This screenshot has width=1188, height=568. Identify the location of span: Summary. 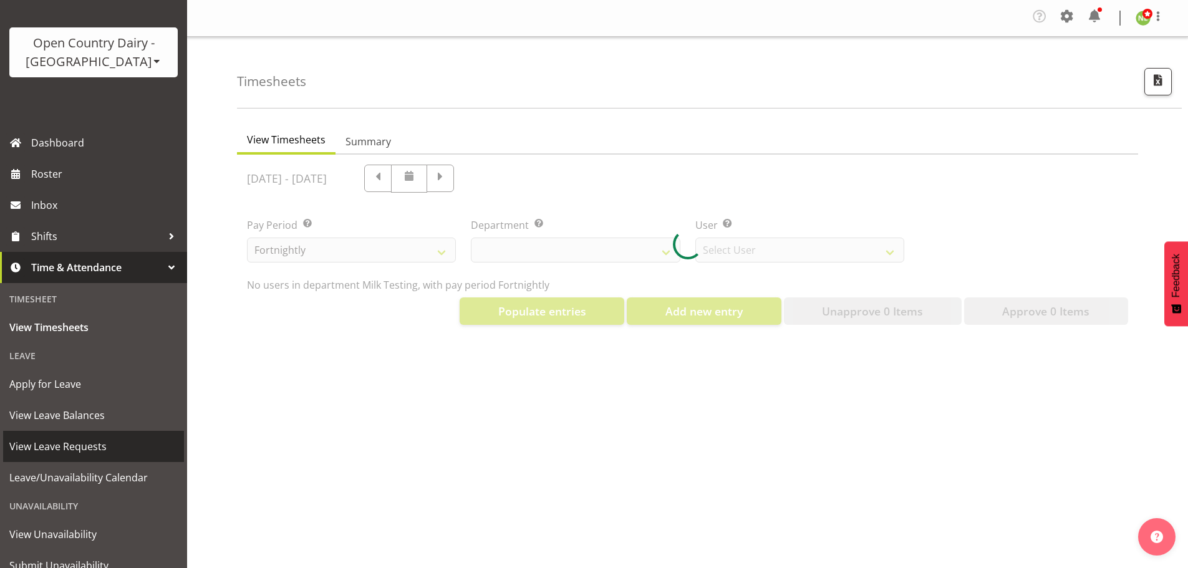
(368, 142).